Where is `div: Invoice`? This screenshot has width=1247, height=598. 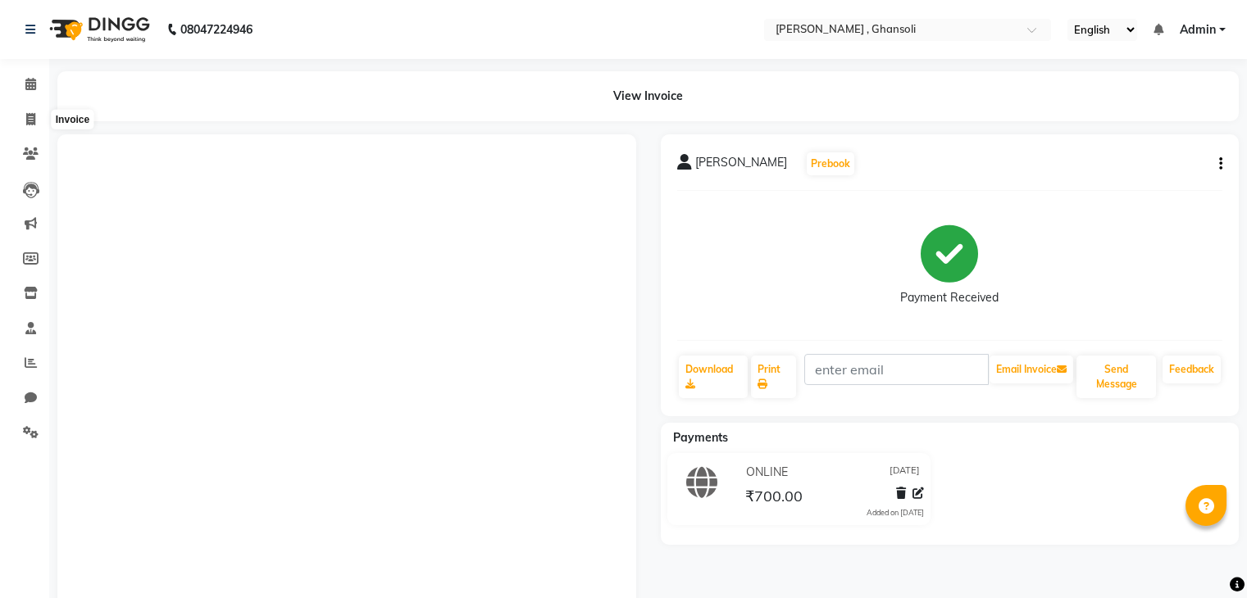 div: Invoice is located at coordinates (72, 120).